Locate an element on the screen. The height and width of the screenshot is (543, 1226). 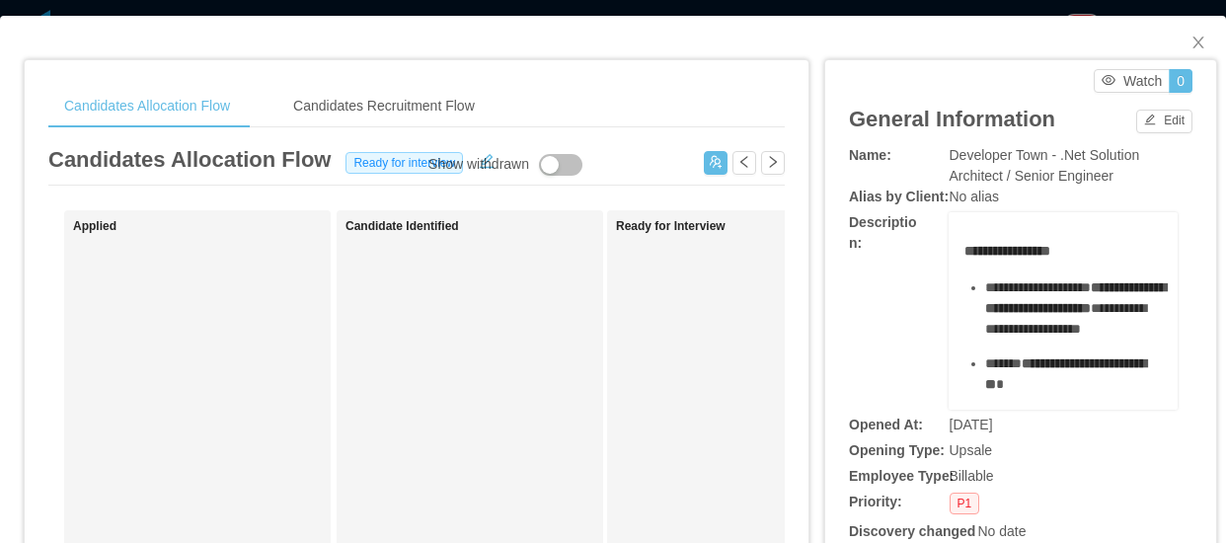
span: Upsale is located at coordinates (971, 450).